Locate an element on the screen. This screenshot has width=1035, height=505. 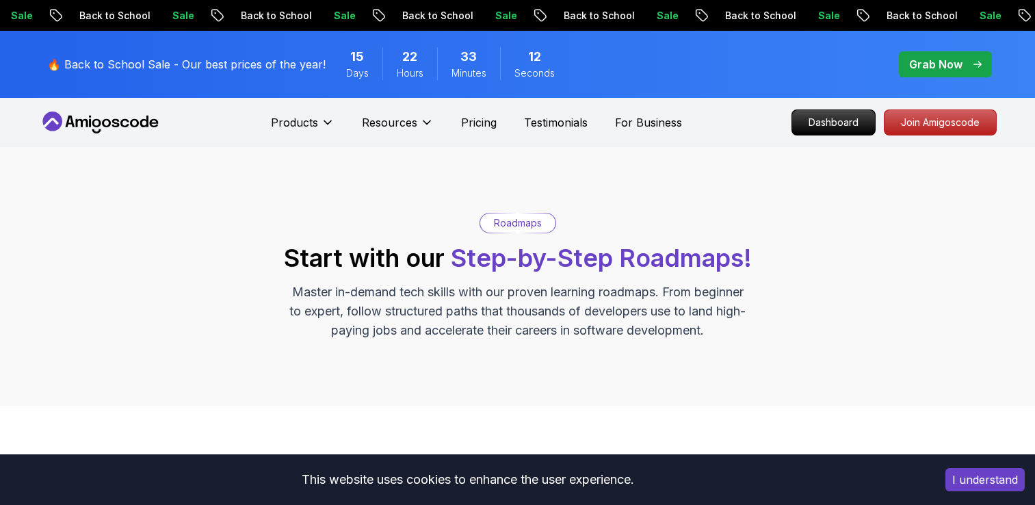
span: 12 Seconds is located at coordinates (534, 57).